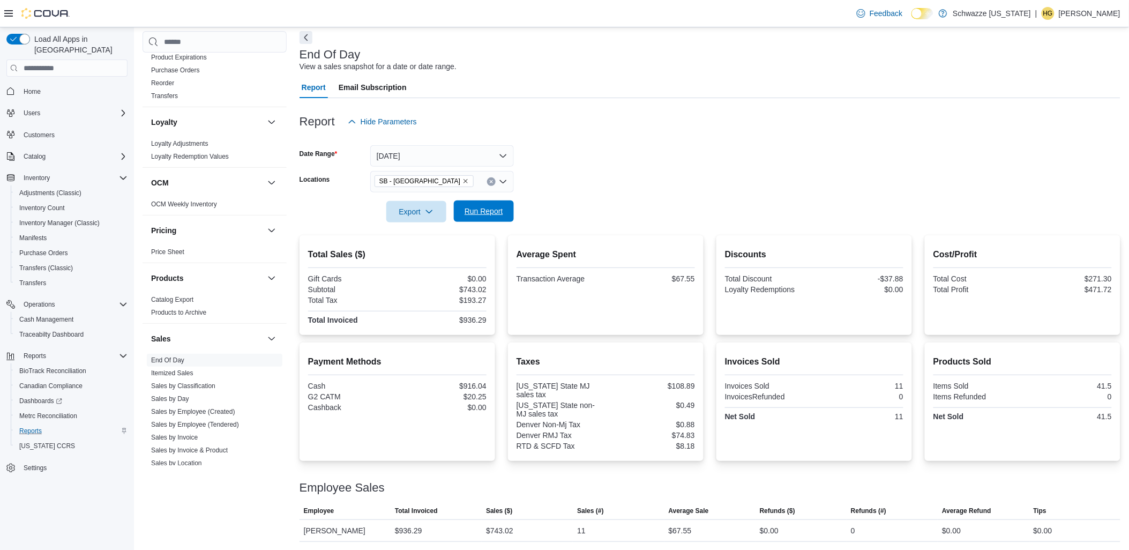  What do you see at coordinates (67, 178) in the screenshot?
I see `button: Inventory` at bounding box center [67, 178].